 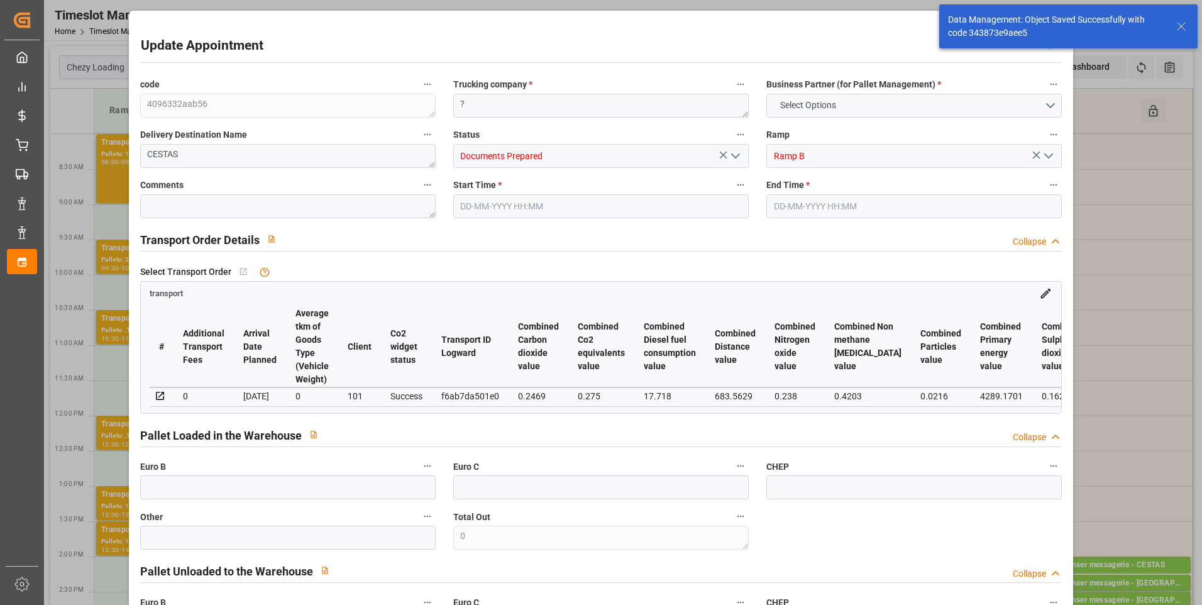 What do you see at coordinates (150, 84) in the screenshot?
I see `span: code` at bounding box center [150, 84].